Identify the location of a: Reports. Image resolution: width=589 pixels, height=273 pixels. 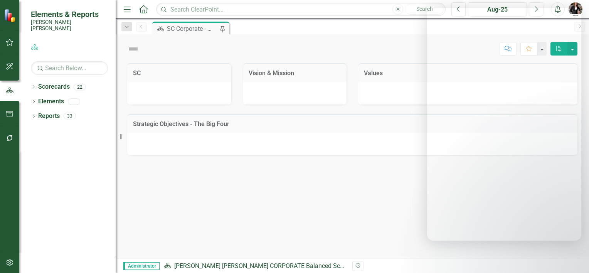
(49, 116).